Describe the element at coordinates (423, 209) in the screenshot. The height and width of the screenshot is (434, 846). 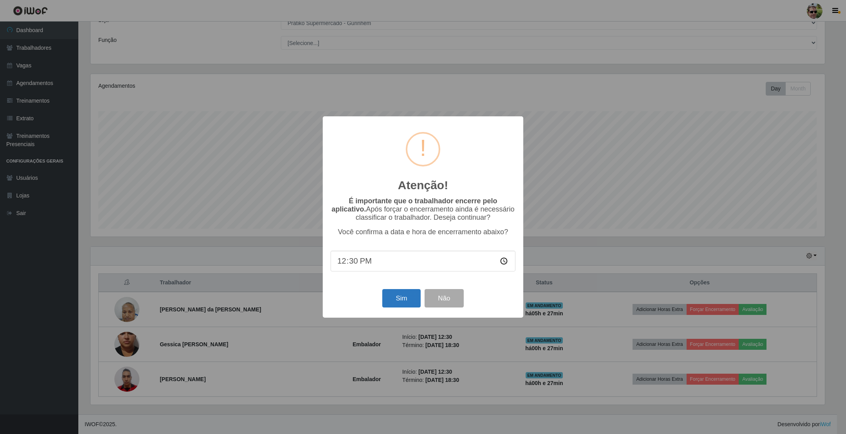
I see `p: Após forçar o encerramento ainda é necessário classificar o trabalhador. Deseja continuar?` at that location.